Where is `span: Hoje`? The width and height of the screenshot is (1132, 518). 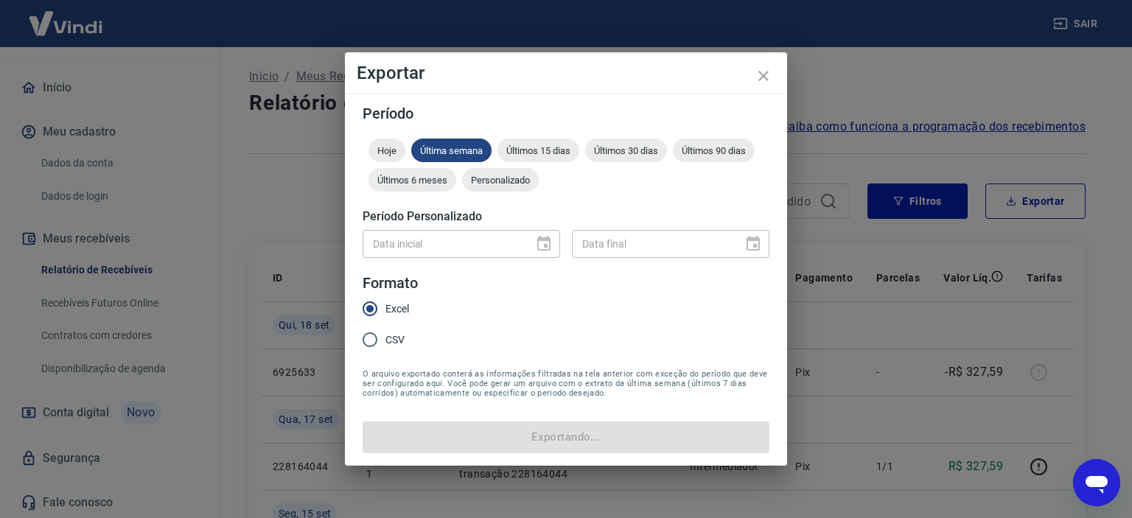 span: Hoje is located at coordinates (387, 150).